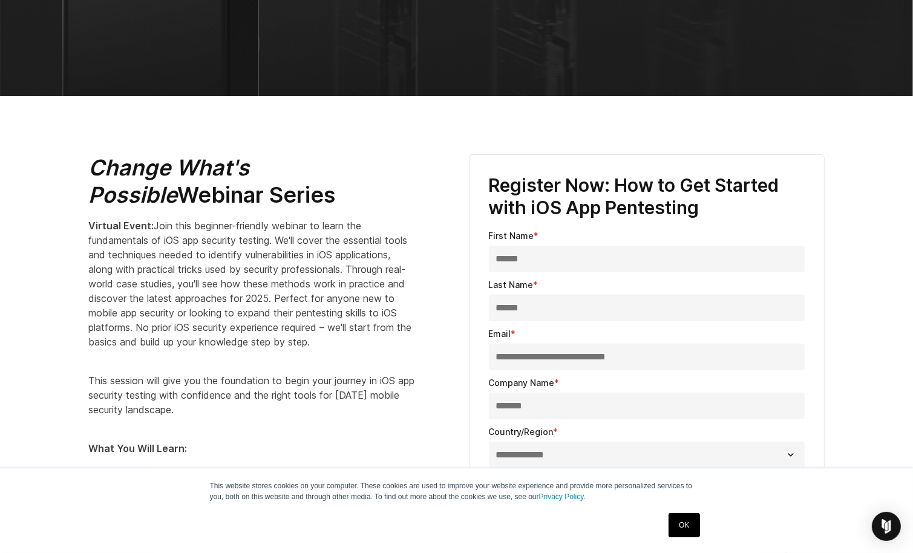 This screenshot has height=553, width=913. Describe the element at coordinates (521, 382) in the screenshot. I see `span: Company Name` at that location.